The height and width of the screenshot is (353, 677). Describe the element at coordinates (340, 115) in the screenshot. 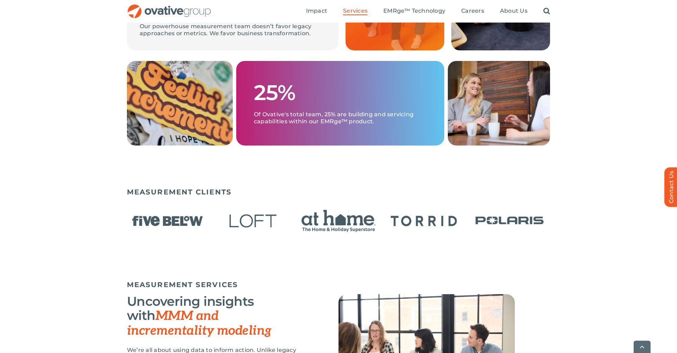

I see `p: Of Ovative's total team, 25% are building and servicing capabilities within our EMRge™ product.` at that location.